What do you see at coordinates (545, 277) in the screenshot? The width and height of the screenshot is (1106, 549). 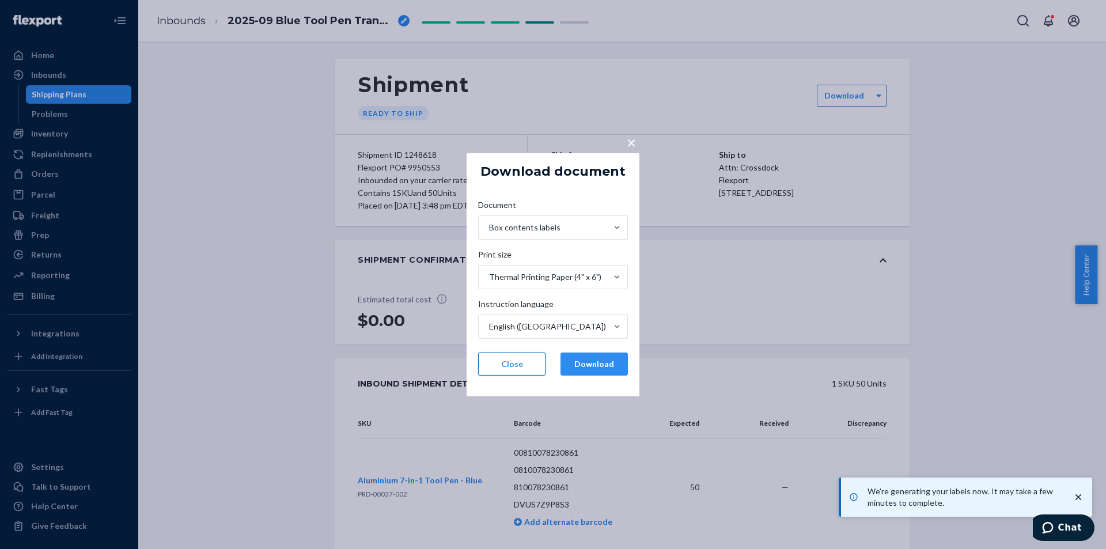 I see `div: Thermal Printing Paper (4" x 6")` at bounding box center [545, 277].